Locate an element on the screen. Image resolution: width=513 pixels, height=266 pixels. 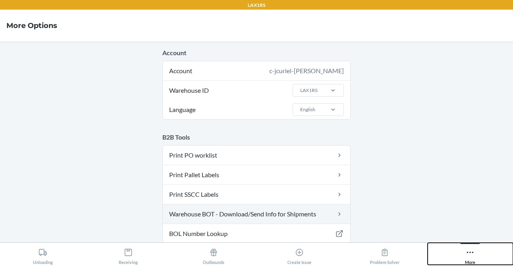
div: Account is located at coordinates (256, 71).